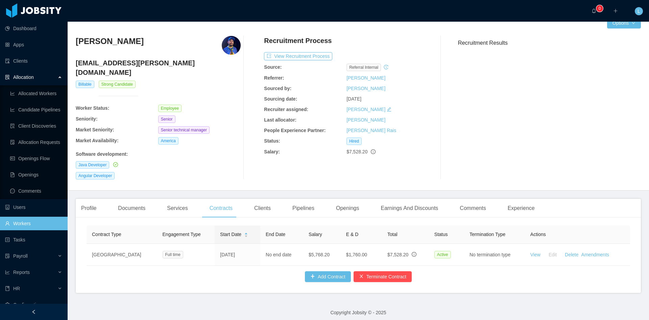 This screenshot has width=649, height=320. What do you see at coordinates (572, 254) in the screenshot?
I see `a: Delete` at bounding box center [572, 254].